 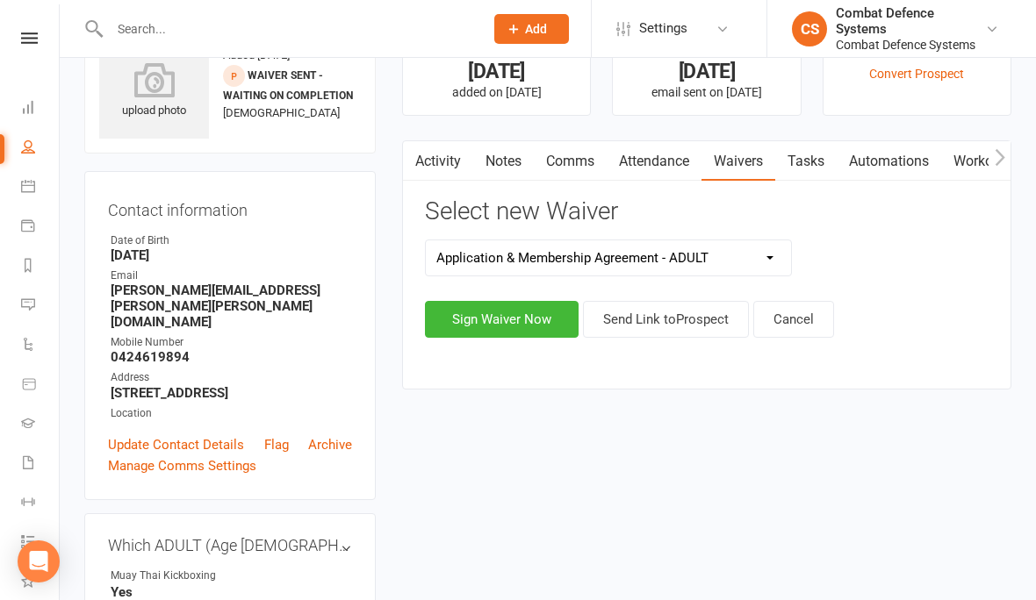 I want to click on div: Address, so click(x=231, y=377).